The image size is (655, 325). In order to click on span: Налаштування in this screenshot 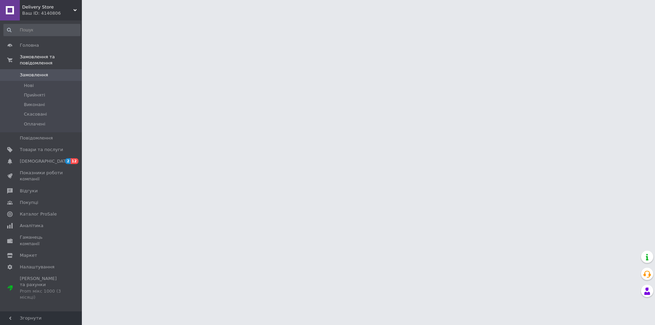, I will do `click(37, 267)`.